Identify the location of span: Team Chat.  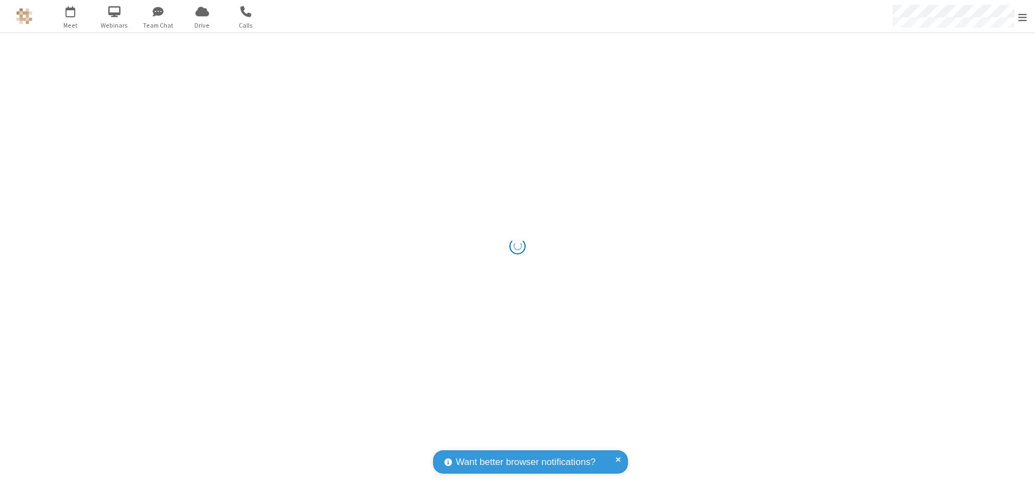
(158, 25).